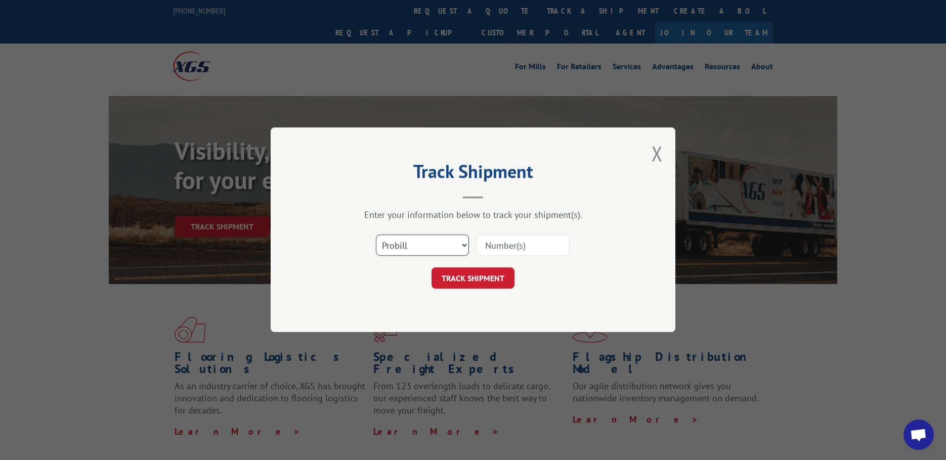  What do you see at coordinates (473, 215) in the screenshot?
I see `div: Enter your information below to track your shipment(s).` at bounding box center [473, 215].